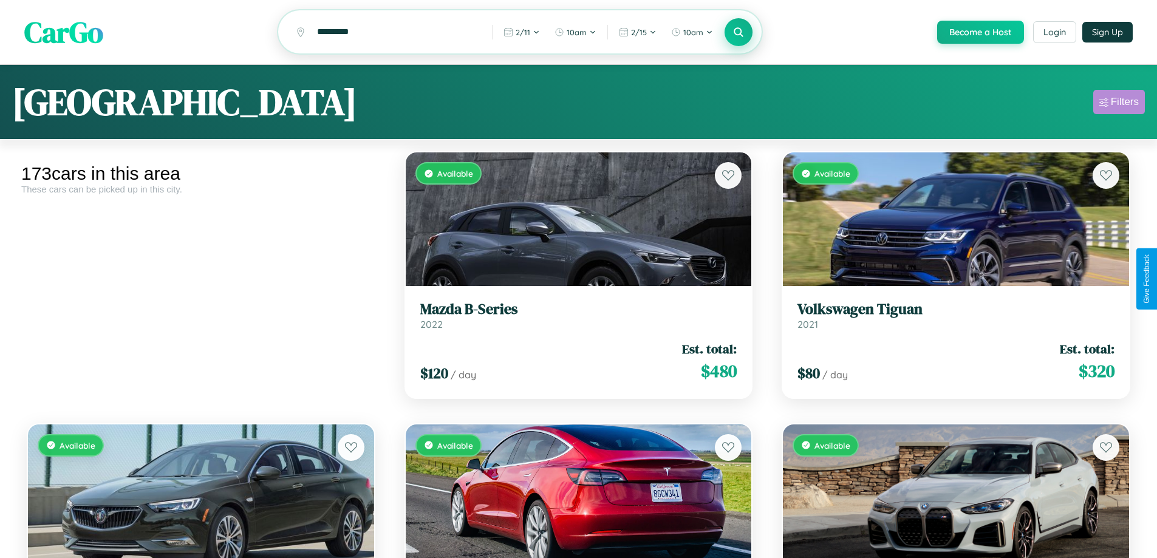  I want to click on span: CarGo, so click(64, 32).